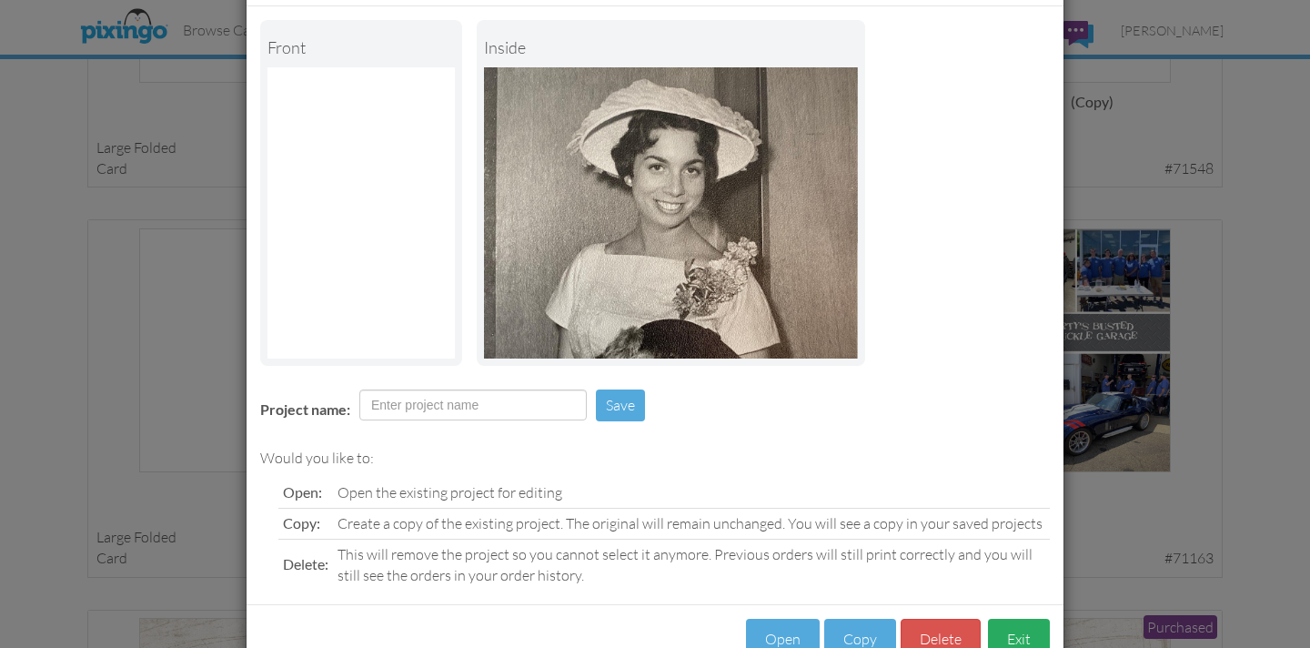  What do you see at coordinates (302, 491) in the screenshot?
I see `span: Open:` at bounding box center [302, 491].